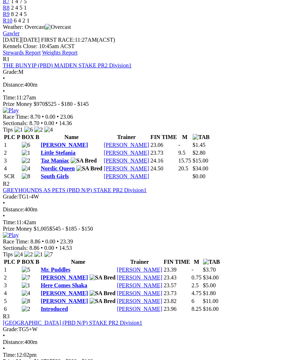 The width and height of the screenshot is (289, 360). Describe the element at coordinates (65, 248) in the screenshot. I see `span: 14.53` at that location.